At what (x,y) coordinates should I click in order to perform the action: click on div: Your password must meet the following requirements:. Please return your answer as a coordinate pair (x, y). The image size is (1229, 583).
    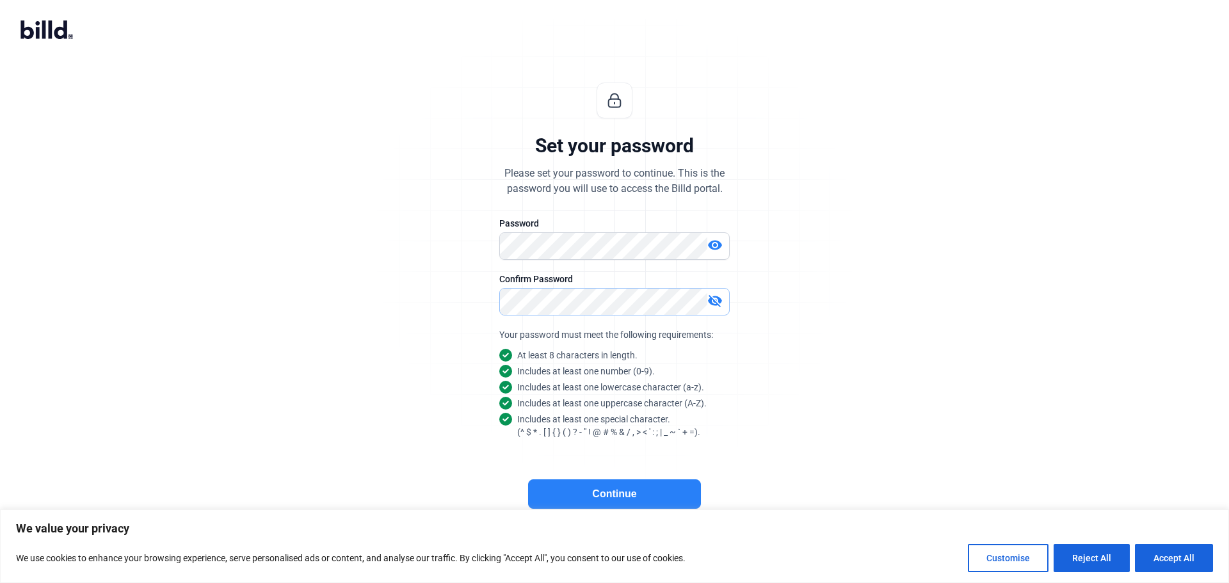
    Looking at the image, I should click on (614, 335).